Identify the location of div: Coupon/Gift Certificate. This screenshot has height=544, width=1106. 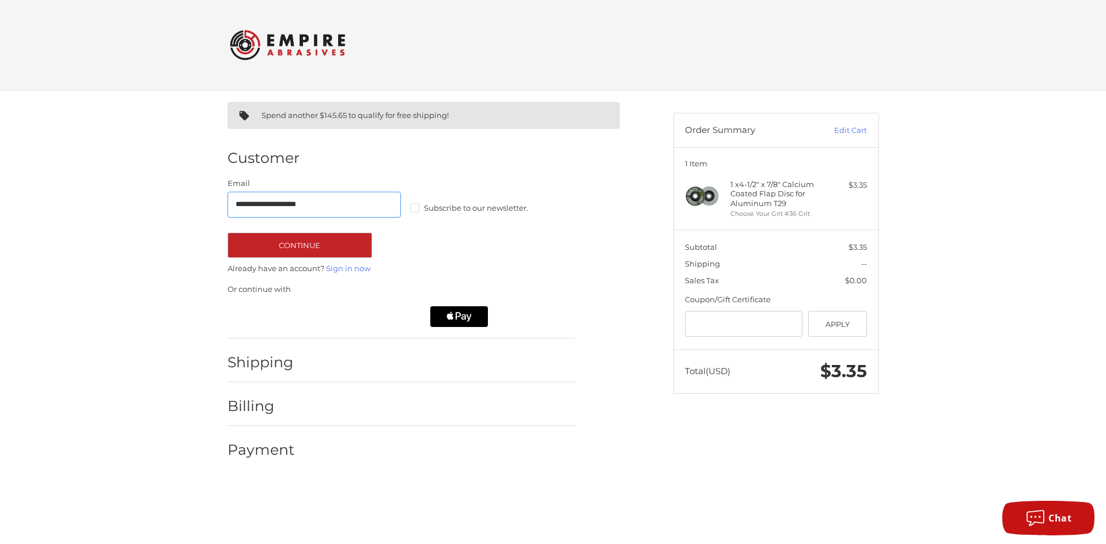
(776, 300).